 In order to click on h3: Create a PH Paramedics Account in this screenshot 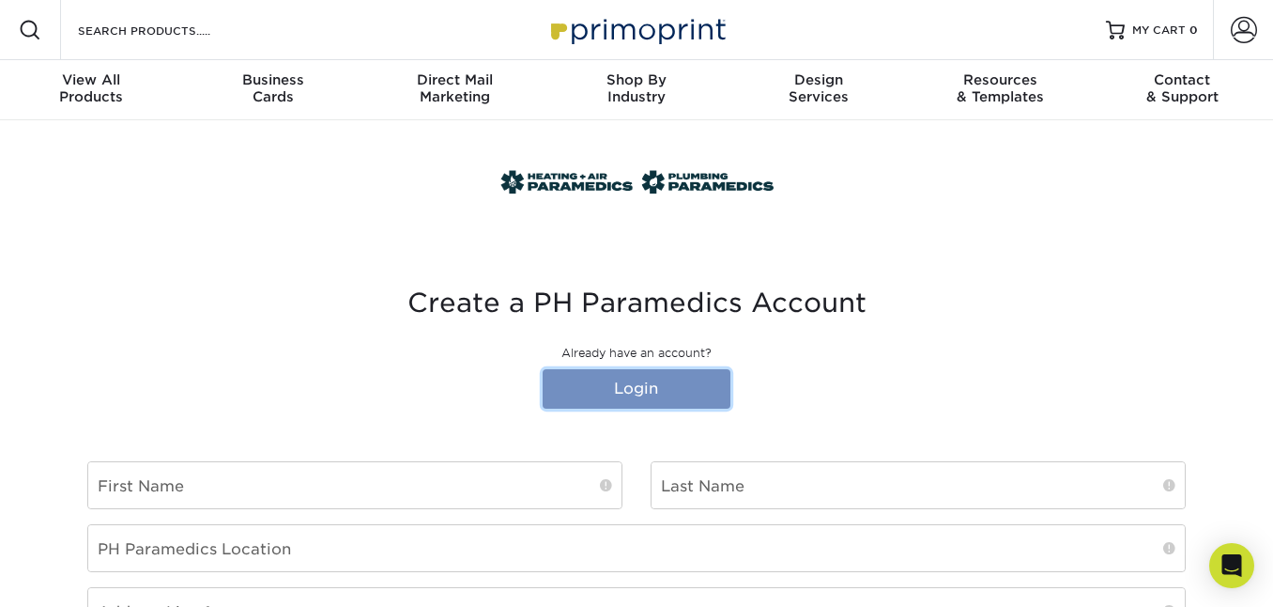, I will do `click(637, 303)`.